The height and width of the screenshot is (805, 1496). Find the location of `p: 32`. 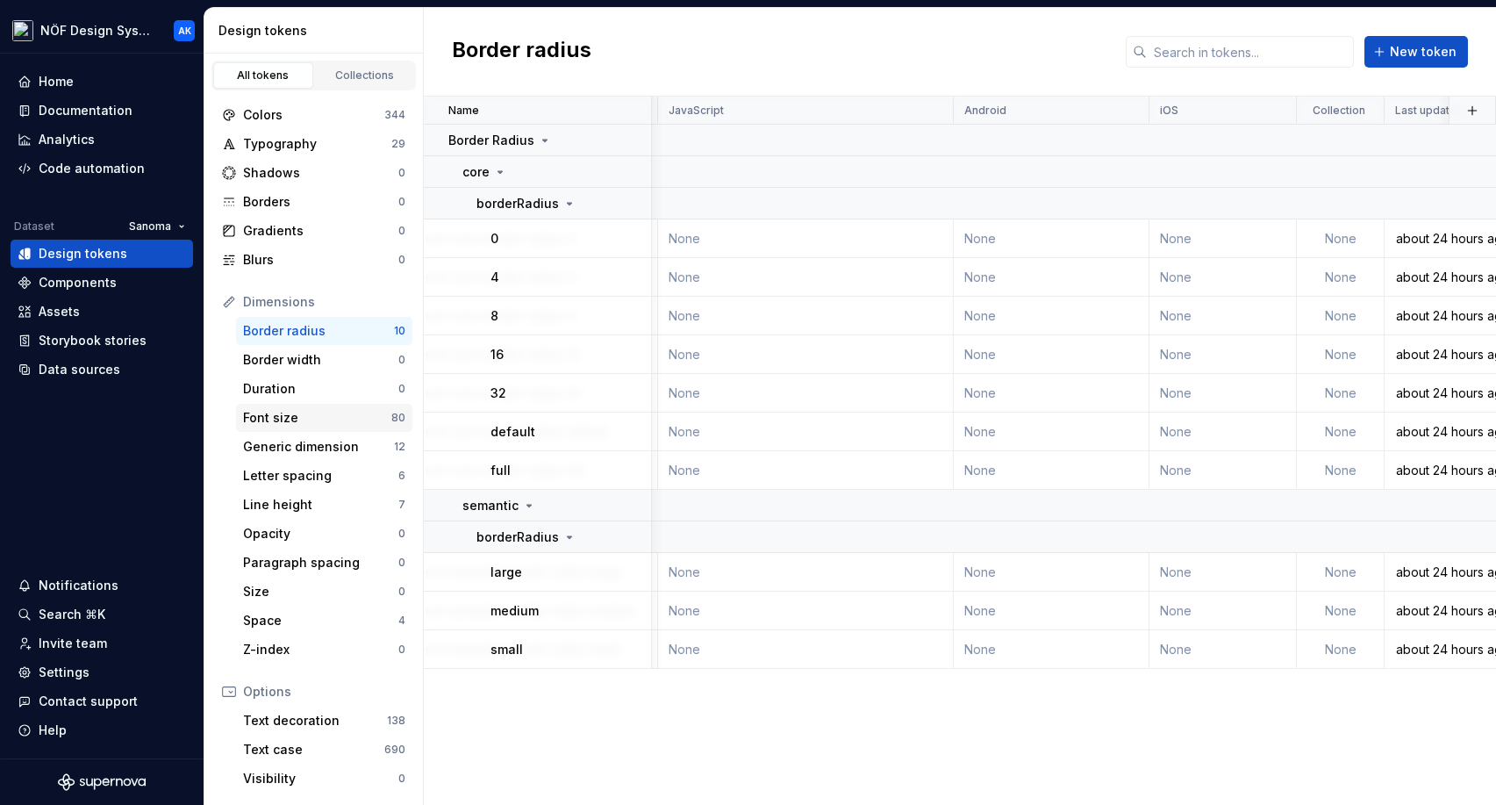

p: 32 is located at coordinates (498, 393).